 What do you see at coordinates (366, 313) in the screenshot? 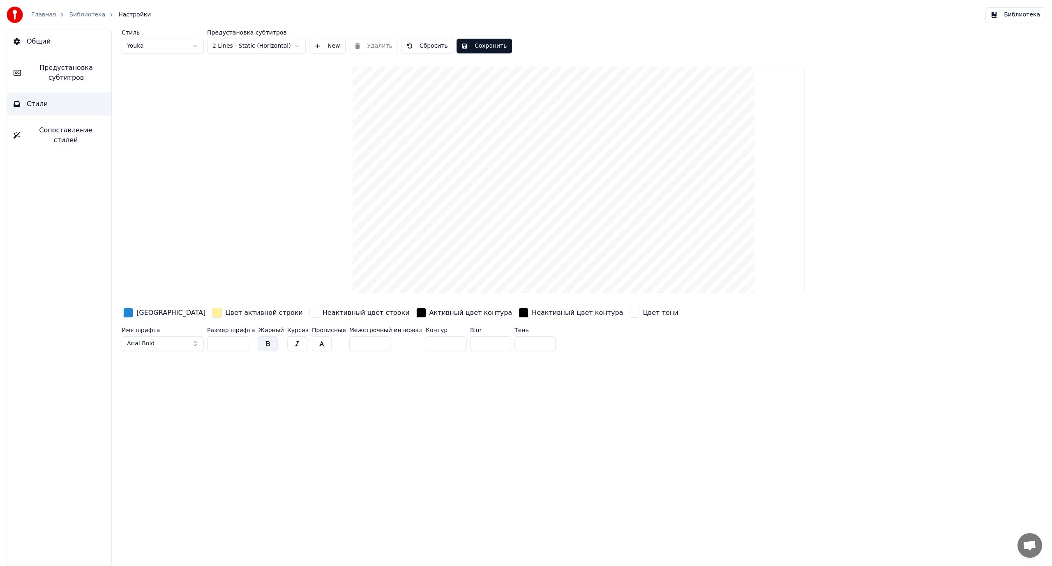
I see `div: Неактивный цвет строки` at bounding box center [366, 313].